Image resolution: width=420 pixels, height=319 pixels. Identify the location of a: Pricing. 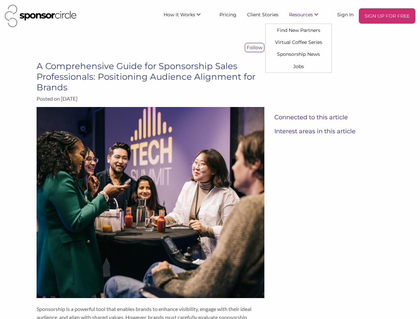
(228, 14).